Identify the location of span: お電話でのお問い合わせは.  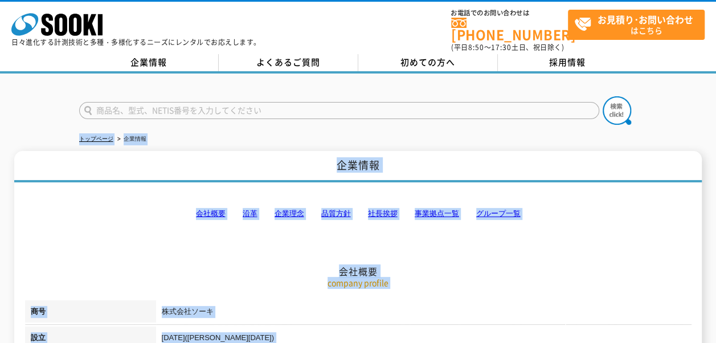
(510, 13).